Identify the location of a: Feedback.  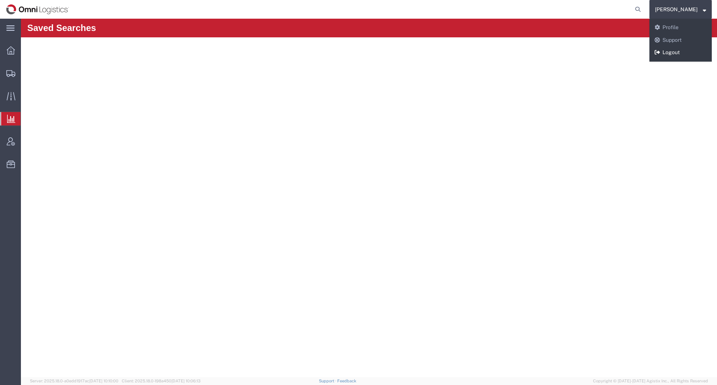
(346, 381).